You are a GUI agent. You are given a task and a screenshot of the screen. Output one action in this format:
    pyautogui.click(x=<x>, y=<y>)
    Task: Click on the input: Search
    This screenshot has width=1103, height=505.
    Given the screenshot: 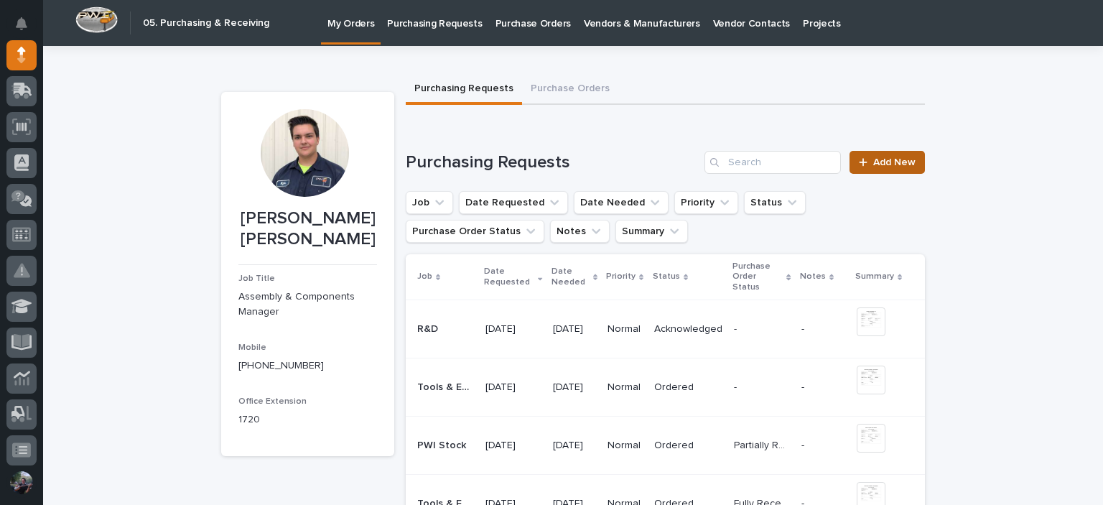 What is the action you would take?
    pyautogui.click(x=772, y=162)
    